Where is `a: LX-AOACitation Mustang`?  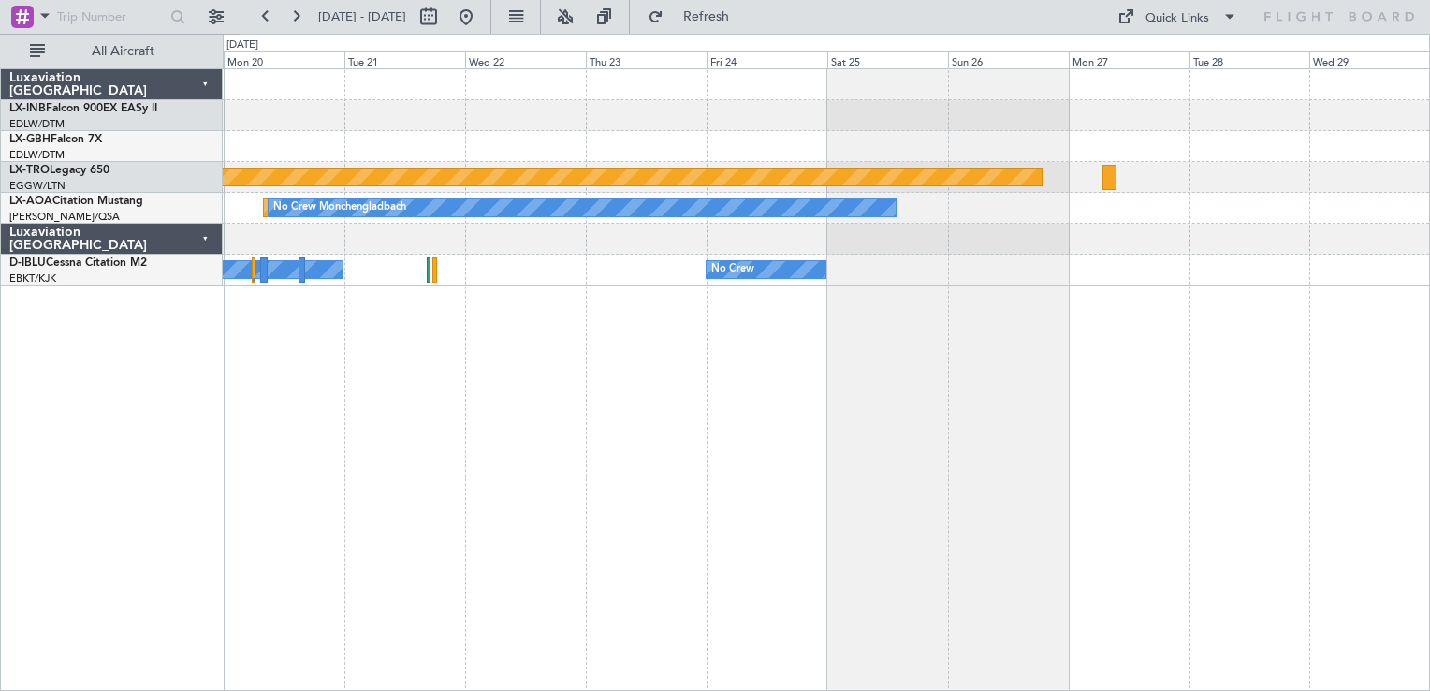 a: LX-AOACitation Mustang is located at coordinates (76, 201).